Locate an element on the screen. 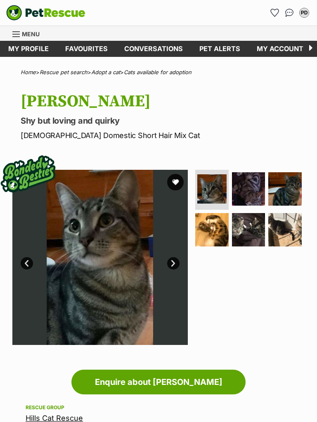 This screenshot has width=317, height=422. a: Next is located at coordinates (173, 263).